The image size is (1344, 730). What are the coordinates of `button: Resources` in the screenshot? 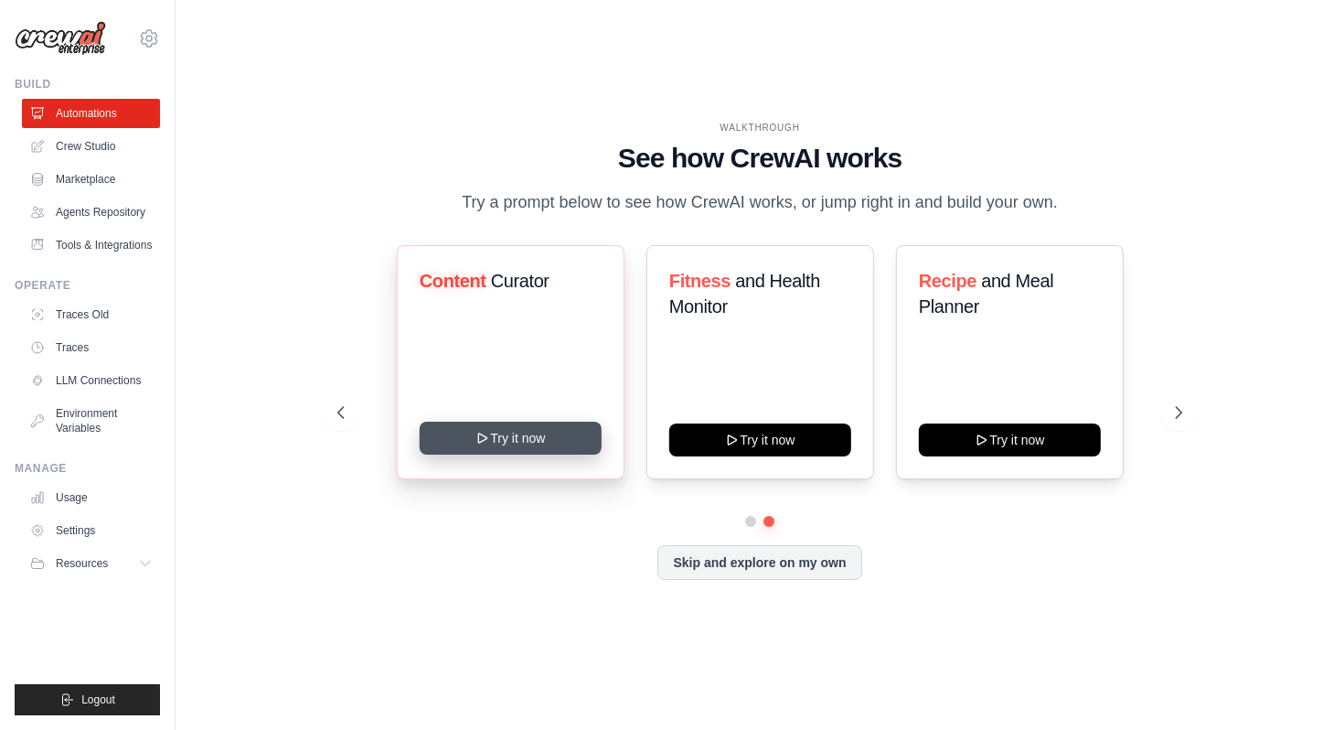 It's located at (91, 563).